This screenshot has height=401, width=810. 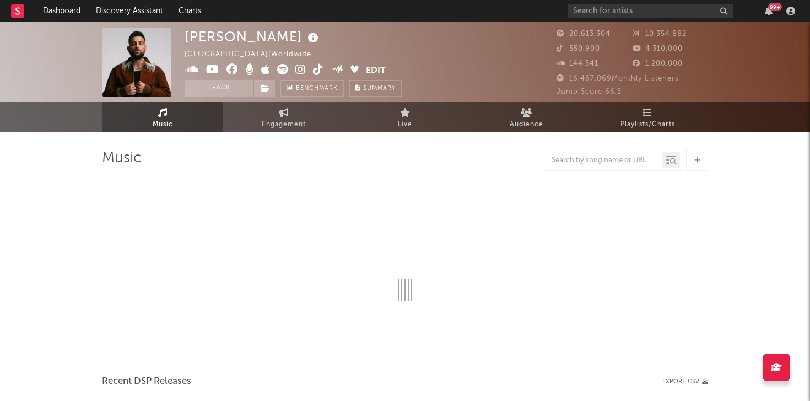 What do you see at coordinates (589, 91) in the screenshot?
I see `span: Jump Score: 66.5` at bounding box center [589, 91].